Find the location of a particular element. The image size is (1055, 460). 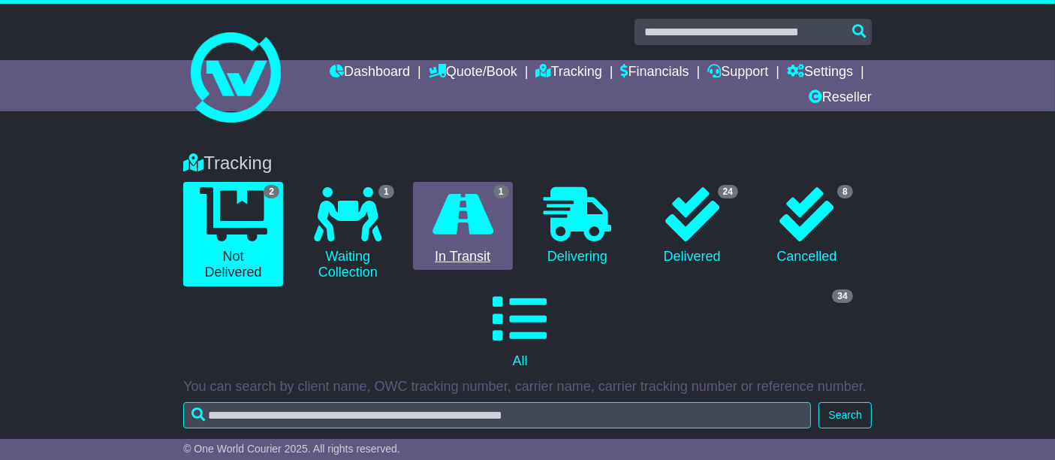

span: © One World Courier 2025. All rights reserved. is located at coordinates (291, 448).